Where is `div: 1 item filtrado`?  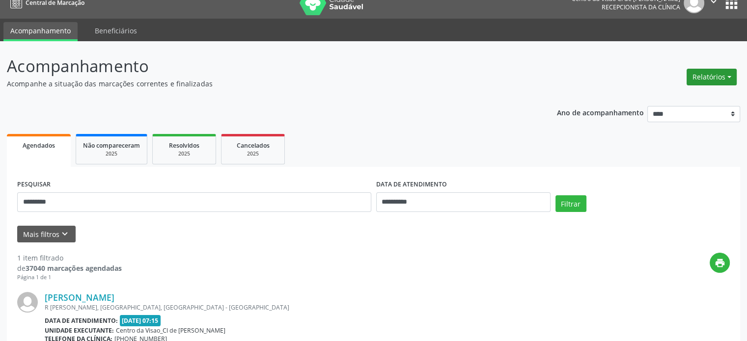 div: 1 item filtrado is located at coordinates (69, 258).